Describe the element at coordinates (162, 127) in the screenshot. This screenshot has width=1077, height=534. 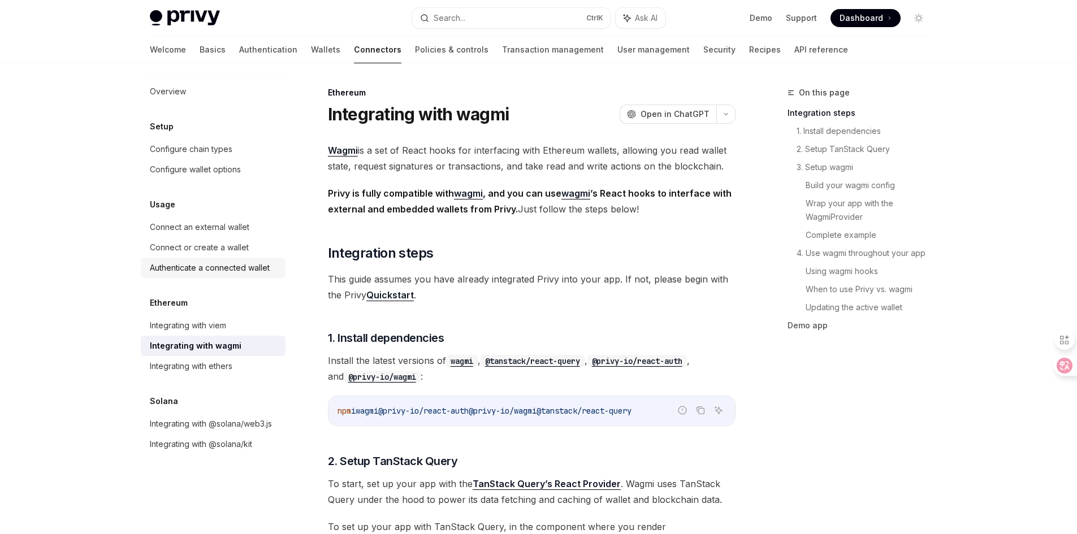
I see `h5: Setup` at that location.